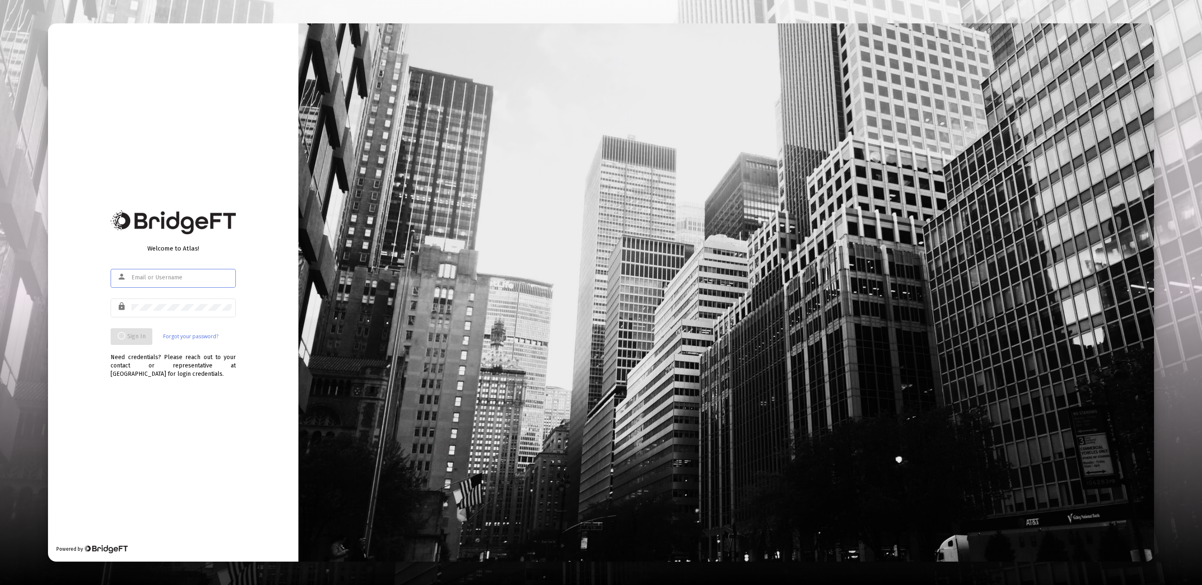  I want to click on div: Welcome to Atlas!, so click(173, 248).